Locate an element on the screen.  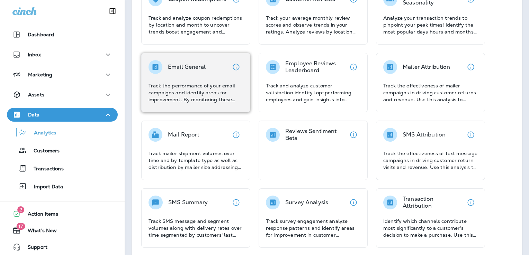
button: Marketing is located at coordinates (62, 75).